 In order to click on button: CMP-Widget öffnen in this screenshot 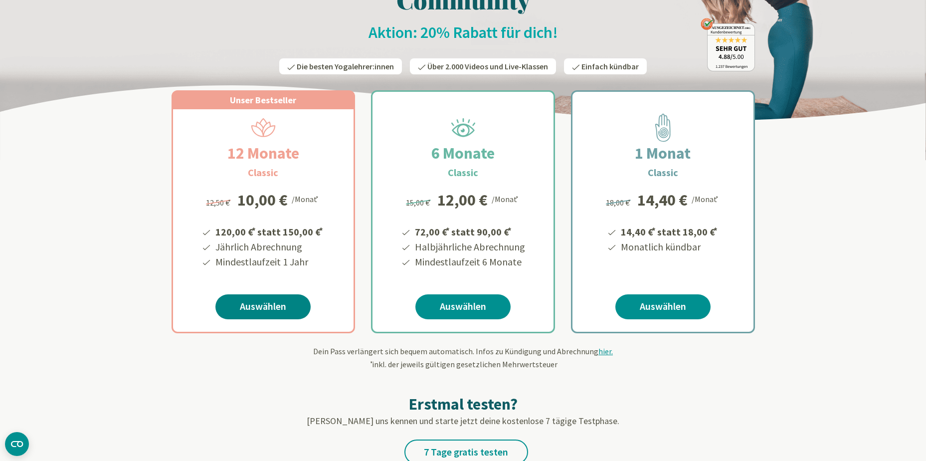, I will do `click(17, 444)`.